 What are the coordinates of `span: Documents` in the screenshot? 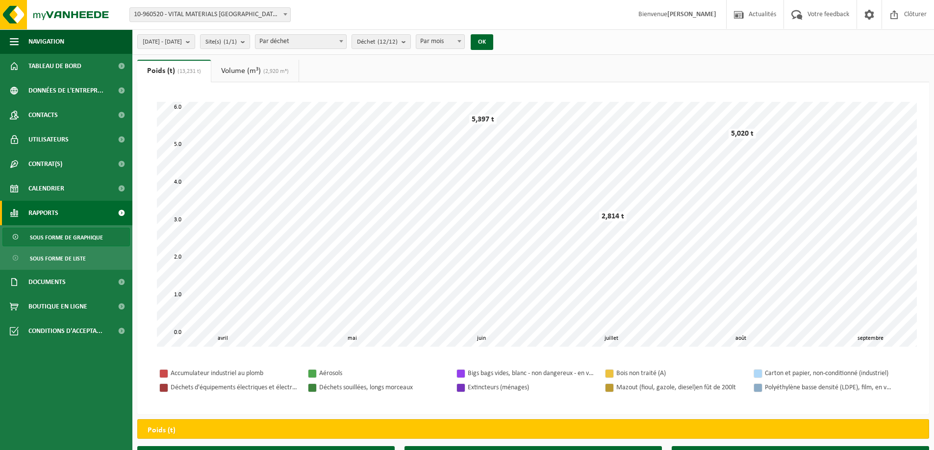 It's located at (47, 282).